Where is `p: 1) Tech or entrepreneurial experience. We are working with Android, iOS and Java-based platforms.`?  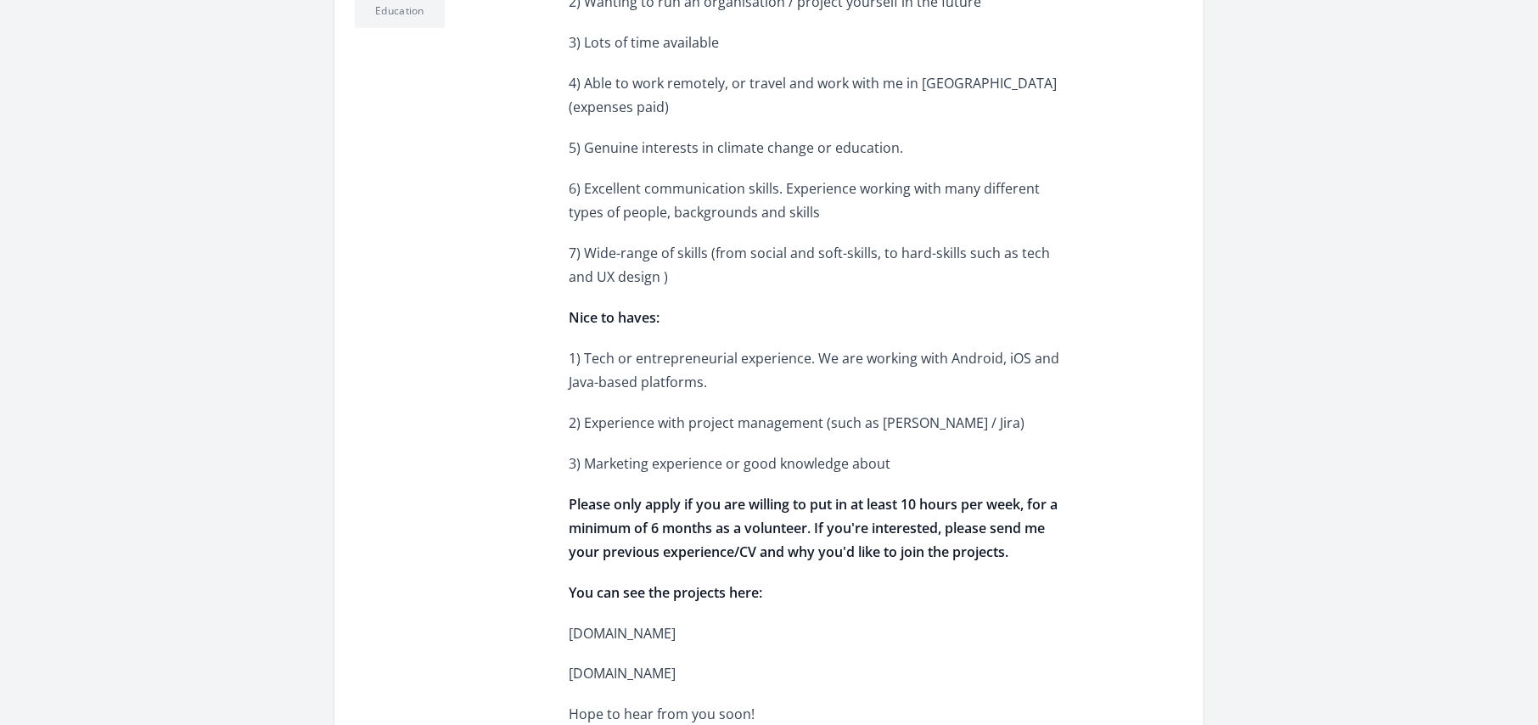 p: 1) Tech or entrepreneurial experience. We are working with Android, iOS and Java-based platforms. is located at coordinates (816, 370).